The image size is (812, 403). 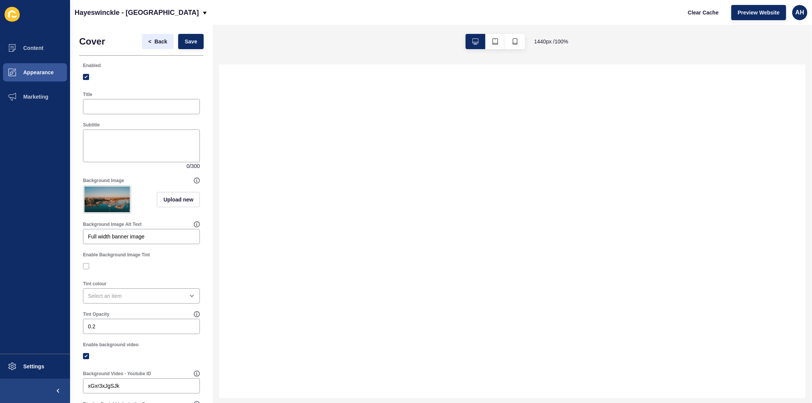 What do you see at coordinates (759, 13) in the screenshot?
I see `button: Preview Website` at bounding box center [759, 13].